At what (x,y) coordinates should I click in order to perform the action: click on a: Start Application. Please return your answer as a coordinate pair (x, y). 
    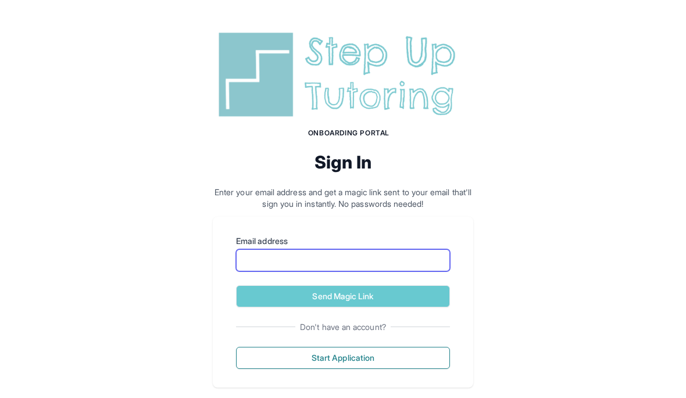
    Looking at the image, I should click on (343, 358).